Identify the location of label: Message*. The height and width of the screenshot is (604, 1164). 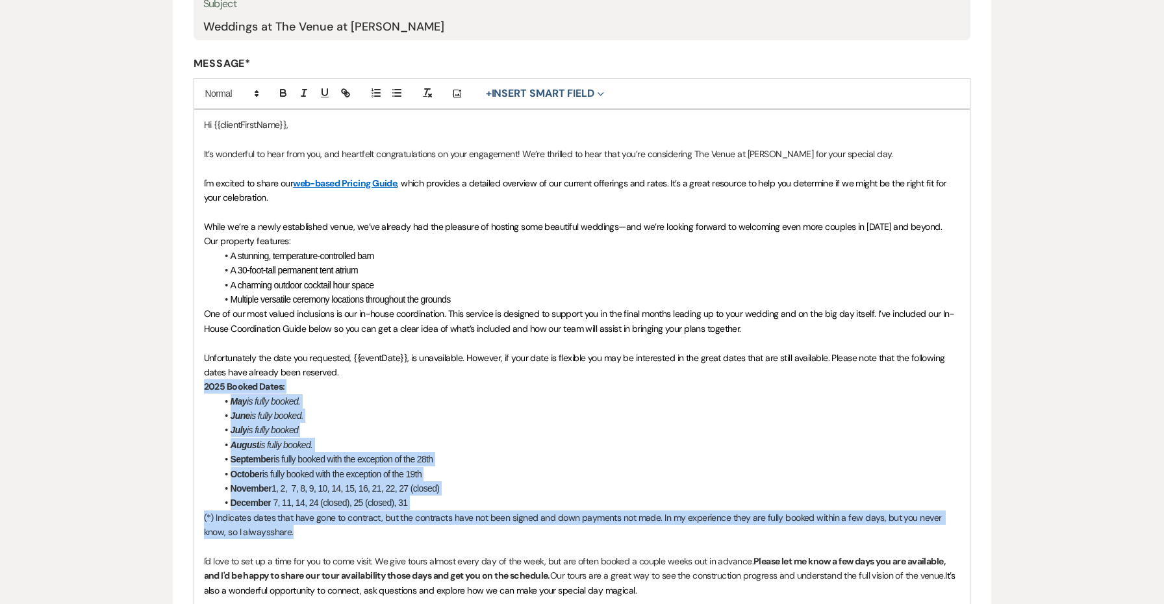
(582, 63).